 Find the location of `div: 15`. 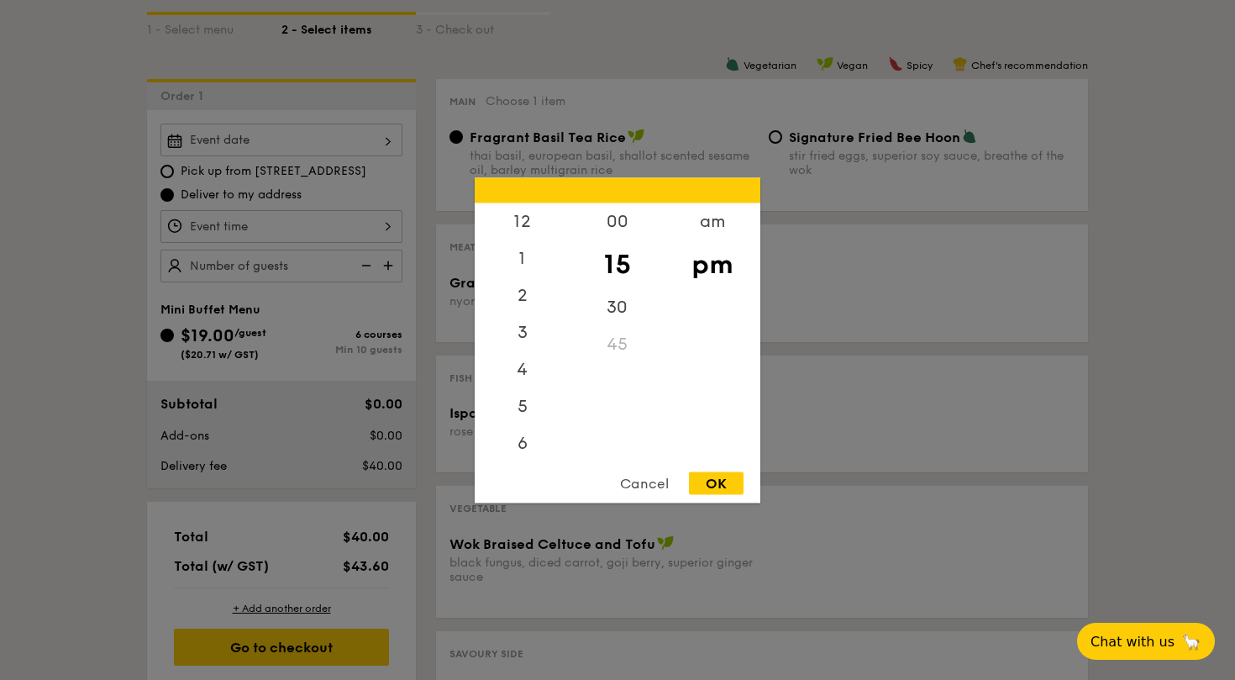

div: 15 is located at coordinates (617, 264).